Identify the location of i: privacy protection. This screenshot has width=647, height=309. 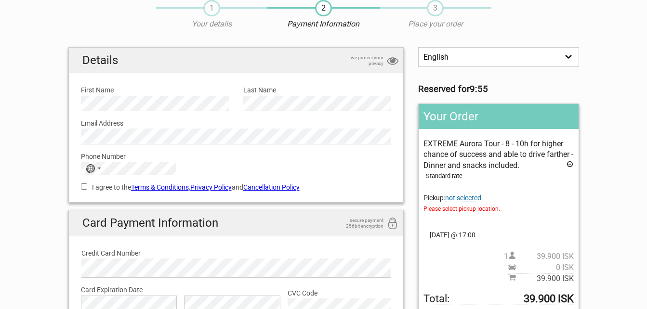
(393, 61).